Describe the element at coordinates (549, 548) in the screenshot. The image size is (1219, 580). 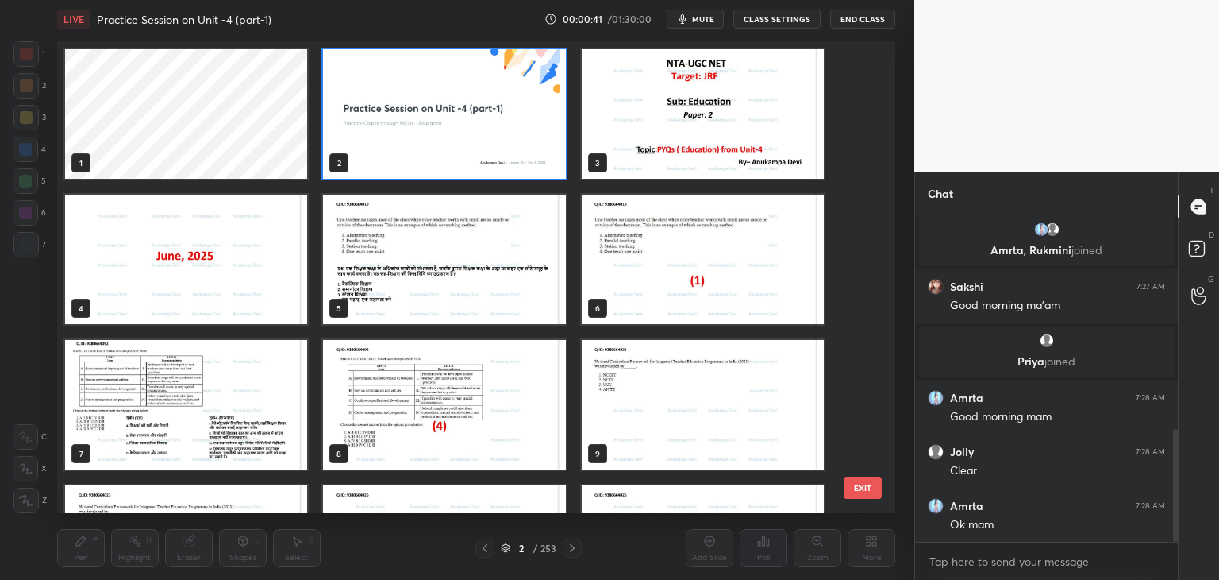
I see `div: 253` at that location.